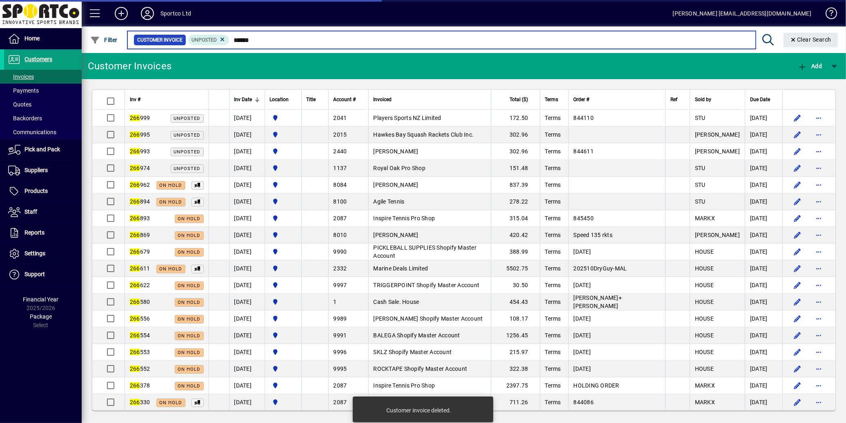 Image resolution: width=846 pixels, height=423 pixels. I want to click on span: Cash Sale. House, so click(396, 302).